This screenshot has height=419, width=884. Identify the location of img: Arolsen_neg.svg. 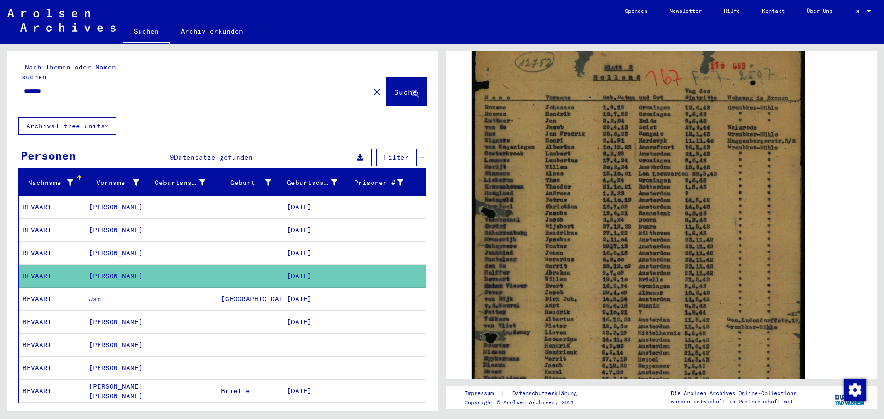
(61, 20).